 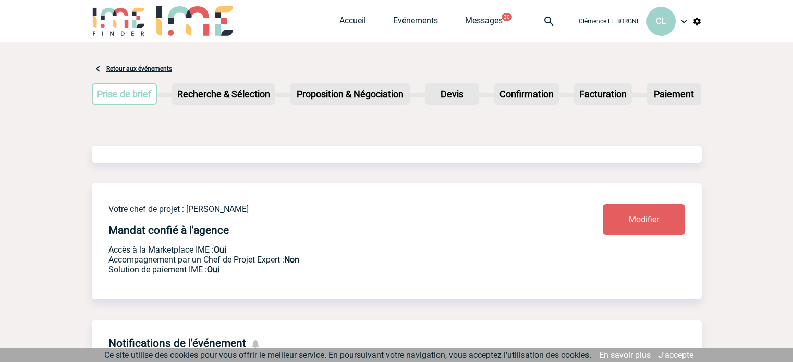 I want to click on span: CL, so click(x=661, y=21).